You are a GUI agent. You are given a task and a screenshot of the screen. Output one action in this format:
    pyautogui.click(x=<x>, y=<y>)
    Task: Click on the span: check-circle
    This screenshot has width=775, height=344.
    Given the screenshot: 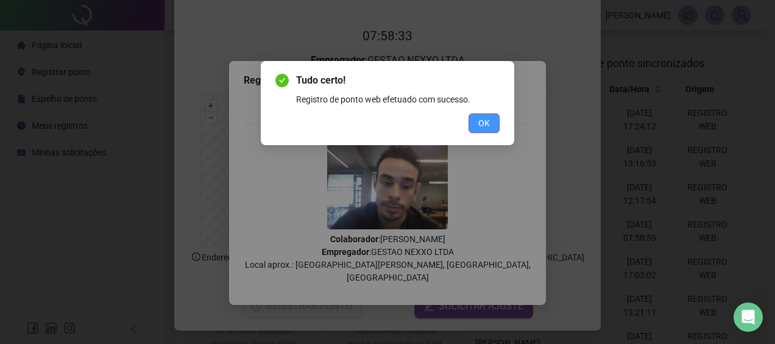 What is the action you would take?
    pyautogui.click(x=282, y=80)
    